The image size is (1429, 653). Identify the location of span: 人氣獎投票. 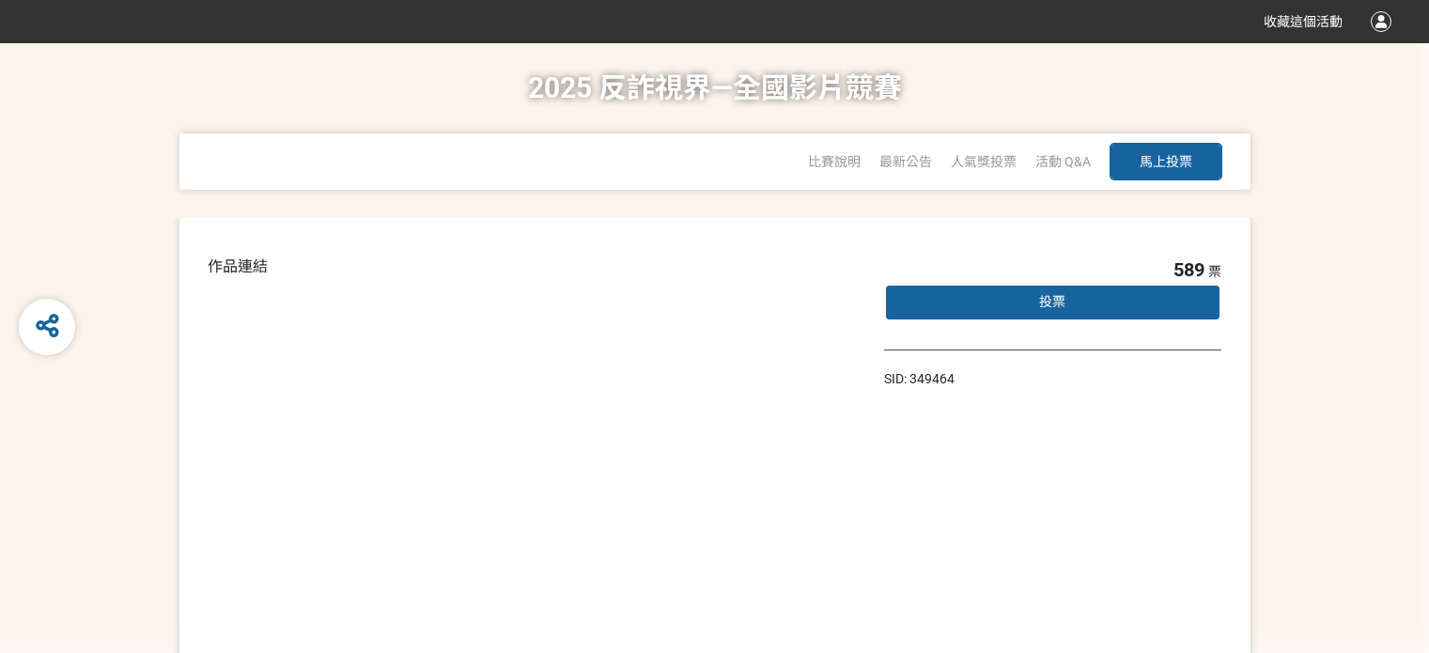
(983, 162).